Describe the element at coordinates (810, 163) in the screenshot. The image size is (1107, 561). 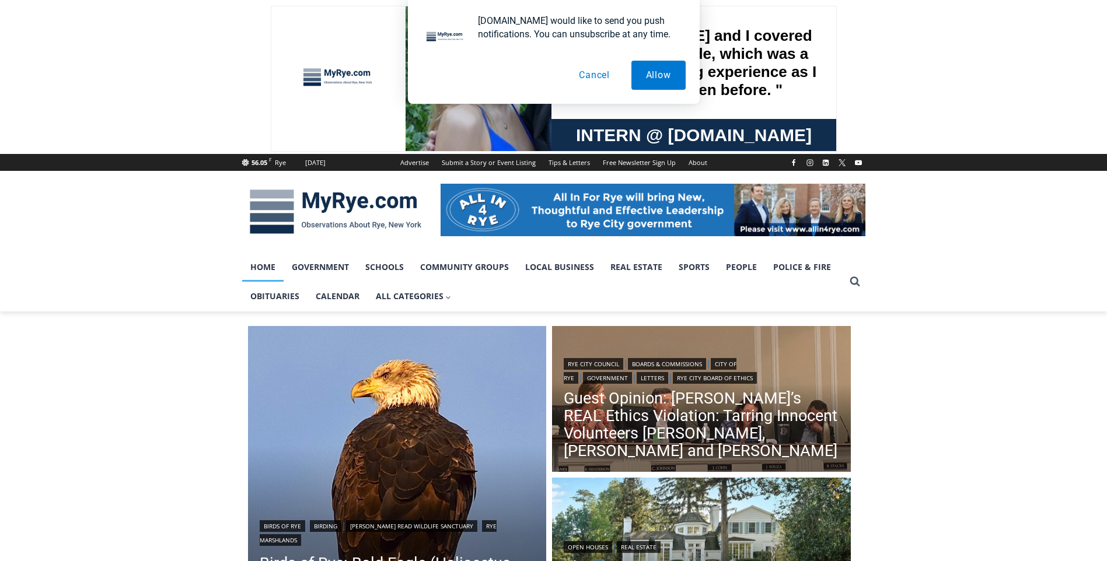
I see `a: Instagram` at that location.